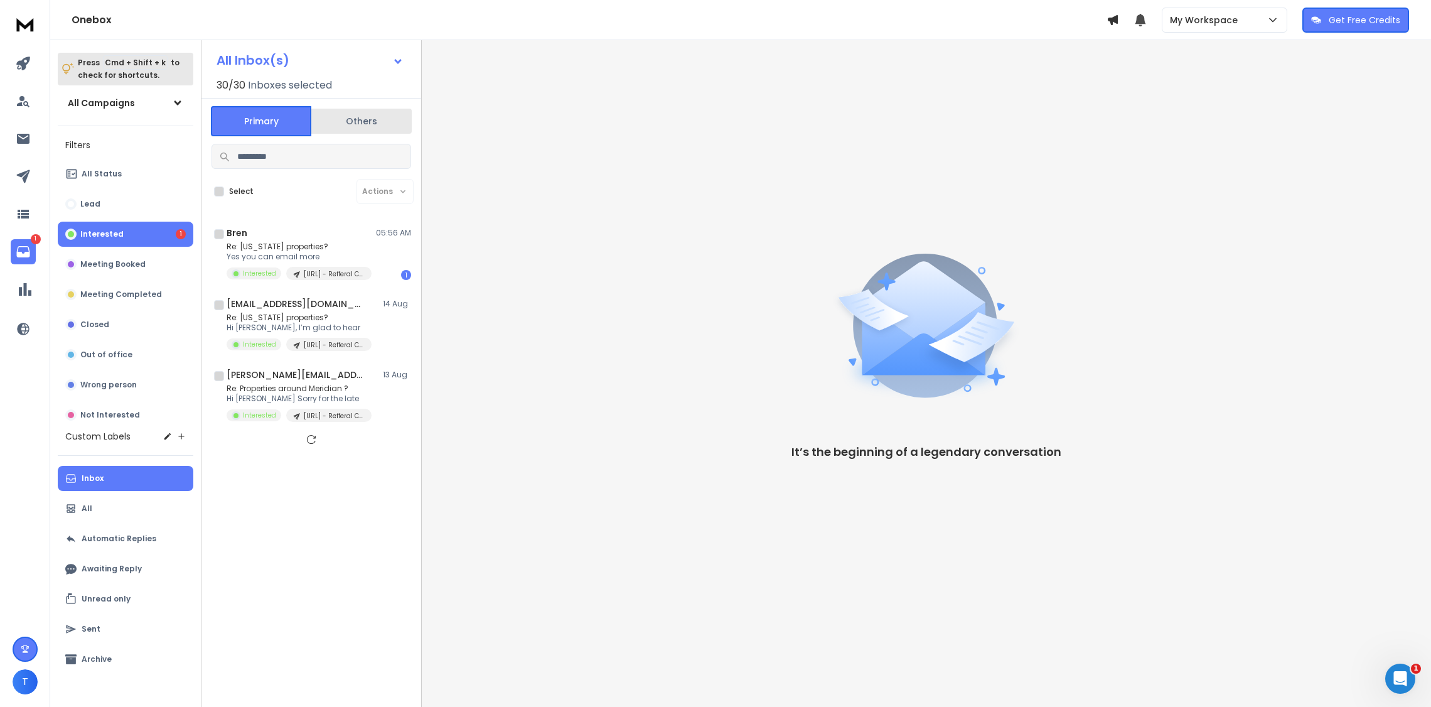 The image size is (1431, 707). Describe the element at coordinates (101, 103) in the screenshot. I see `h1: All Campaigns` at that location.